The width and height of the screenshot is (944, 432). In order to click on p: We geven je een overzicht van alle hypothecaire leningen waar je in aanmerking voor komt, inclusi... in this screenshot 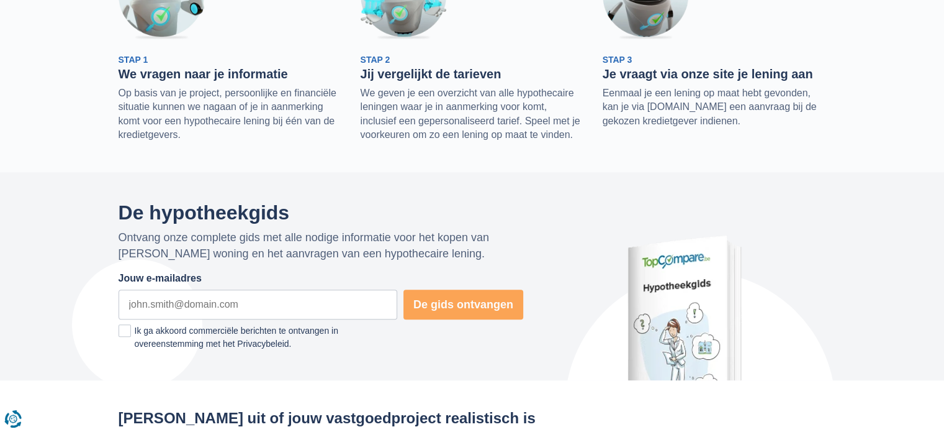, I will do `click(473, 114)`.